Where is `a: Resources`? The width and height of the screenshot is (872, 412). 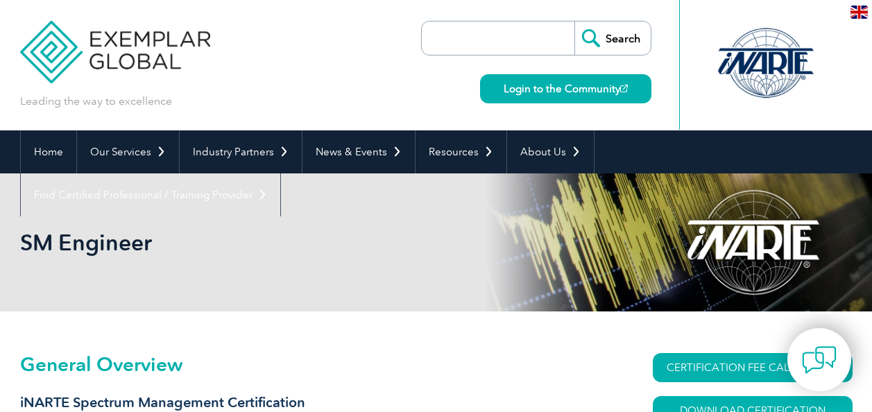 a: Resources is located at coordinates (460, 152).